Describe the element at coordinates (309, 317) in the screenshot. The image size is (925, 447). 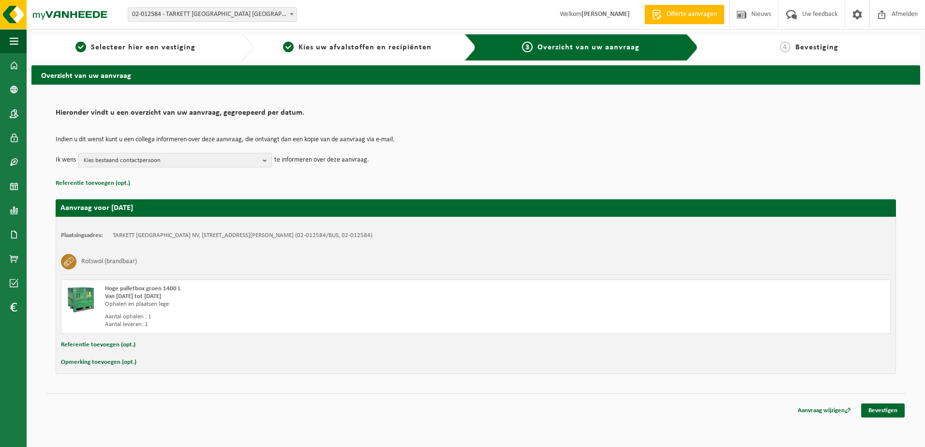
I see `div: Aantal ophalen : 1` at that location.